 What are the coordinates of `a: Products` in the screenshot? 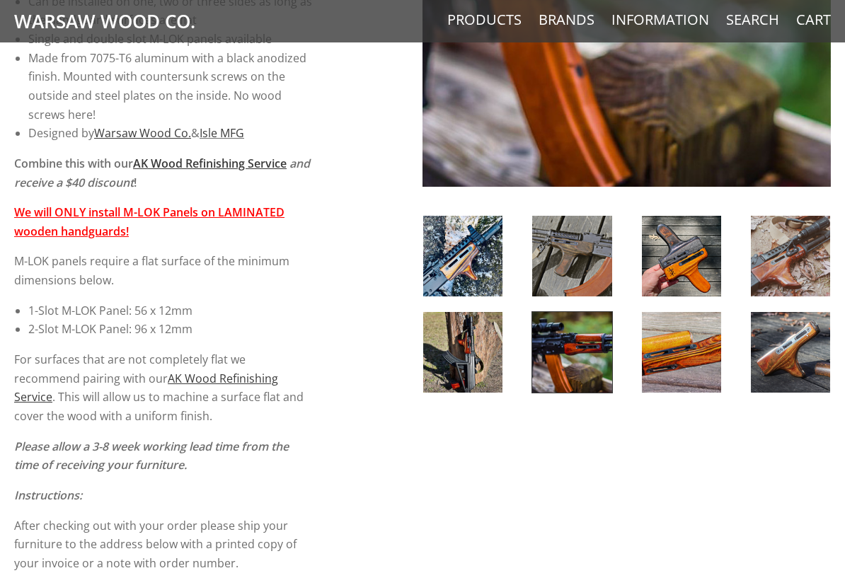 It's located at (484, 20).